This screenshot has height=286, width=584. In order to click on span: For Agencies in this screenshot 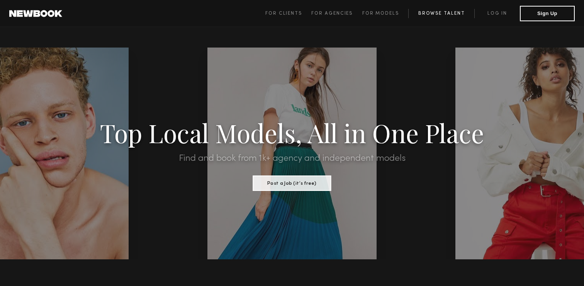, I will do `click(332, 14)`.